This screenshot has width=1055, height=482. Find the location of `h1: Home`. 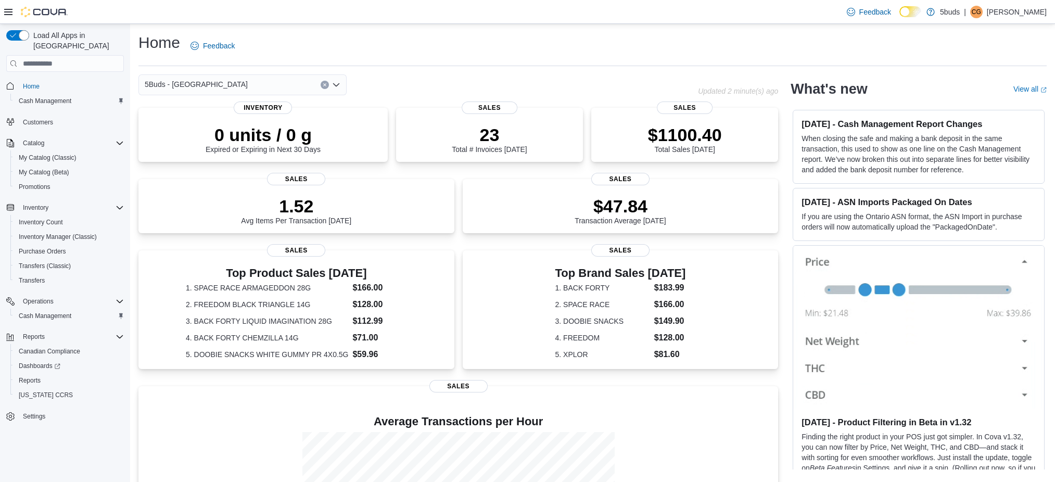

h1: Home is located at coordinates (159, 43).